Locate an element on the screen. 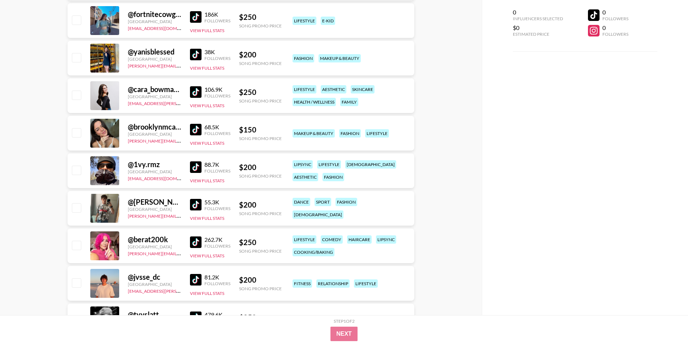 The image size is (688, 344). div: 81.2K is located at coordinates (217, 277).